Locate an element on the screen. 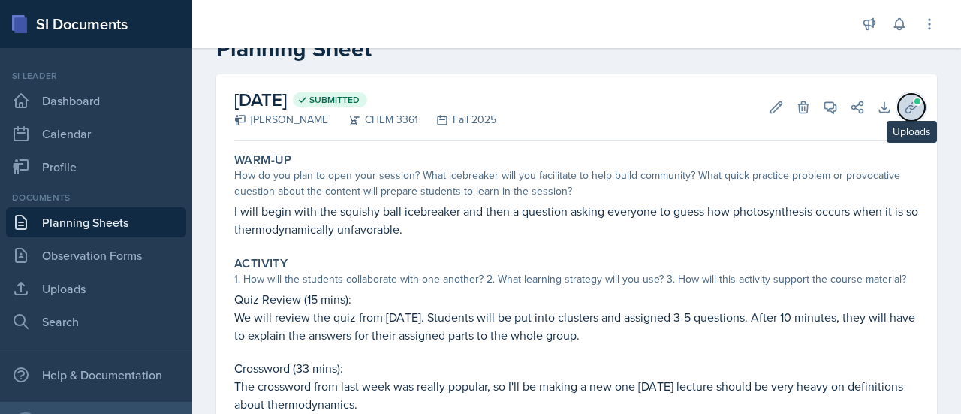 This screenshot has width=961, height=414. label: Activity is located at coordinates (260, 263).